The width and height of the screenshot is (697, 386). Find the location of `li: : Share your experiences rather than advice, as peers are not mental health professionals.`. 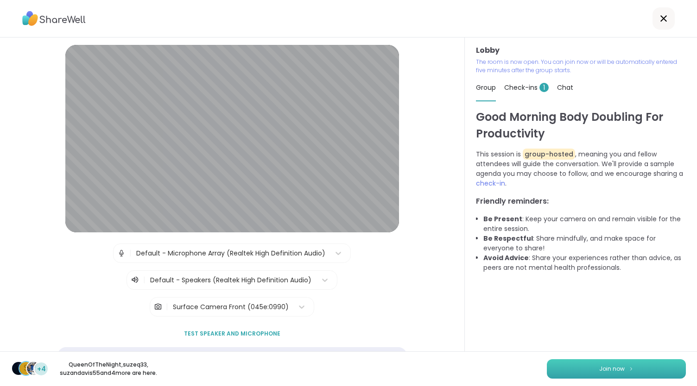

li: : Share your experiences rather than advice, as peers are not mental health professionals. is located at coordinates (584, 263).